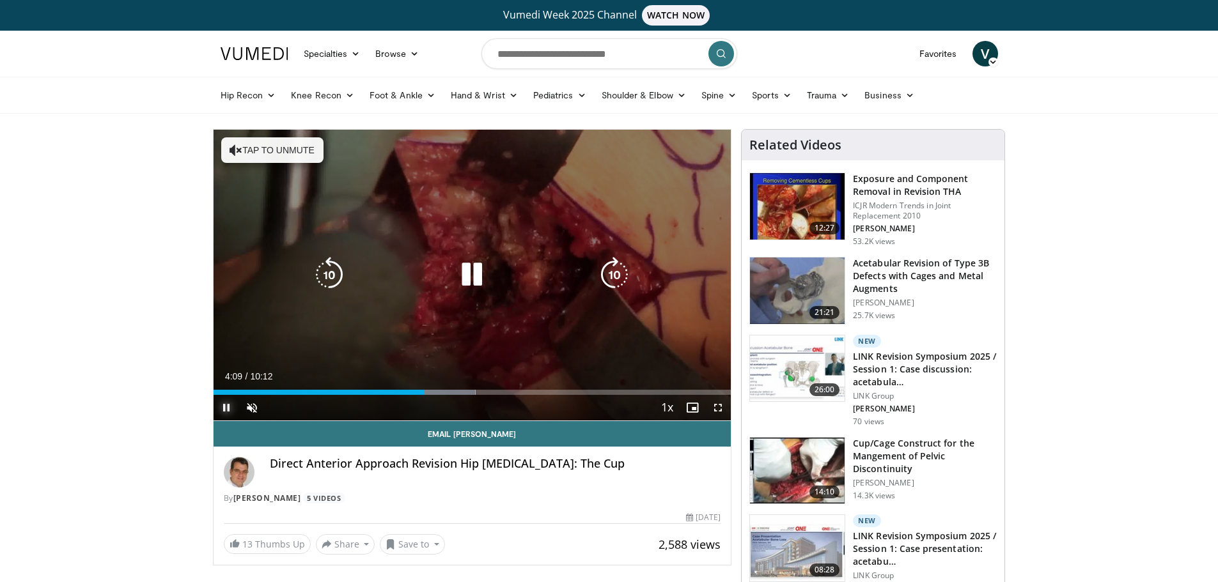  Describe the element at coordinates (924, 211) in the screenshot. I see `p: ICJR Modern Trends in Joint Replacement 2010` at that location.